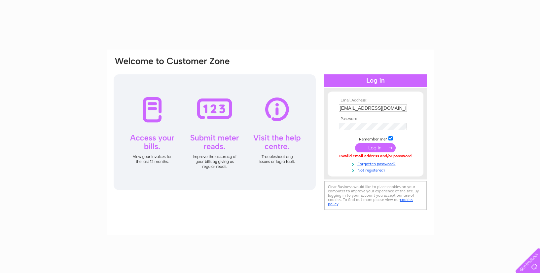 The height and width of the screenshot is (273, 540). What do you see at coordinates (375, 148) in the screenshot?
I see `input: Submit` at bounding box center [375, 148].